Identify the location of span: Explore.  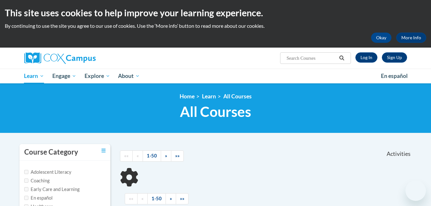
(97, 76).